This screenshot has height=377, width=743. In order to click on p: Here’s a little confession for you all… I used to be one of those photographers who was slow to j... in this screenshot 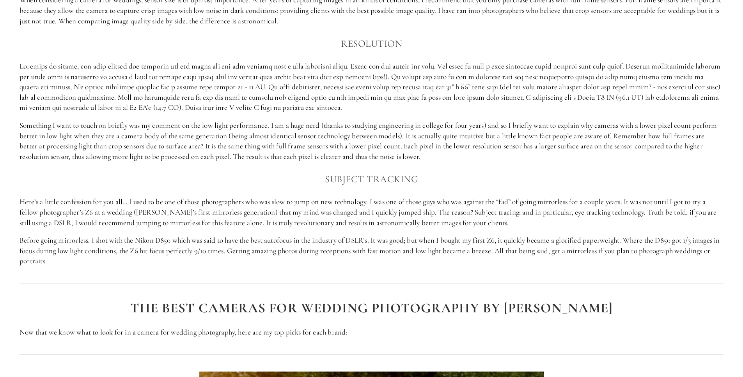, I will do `click(371, 213)`.